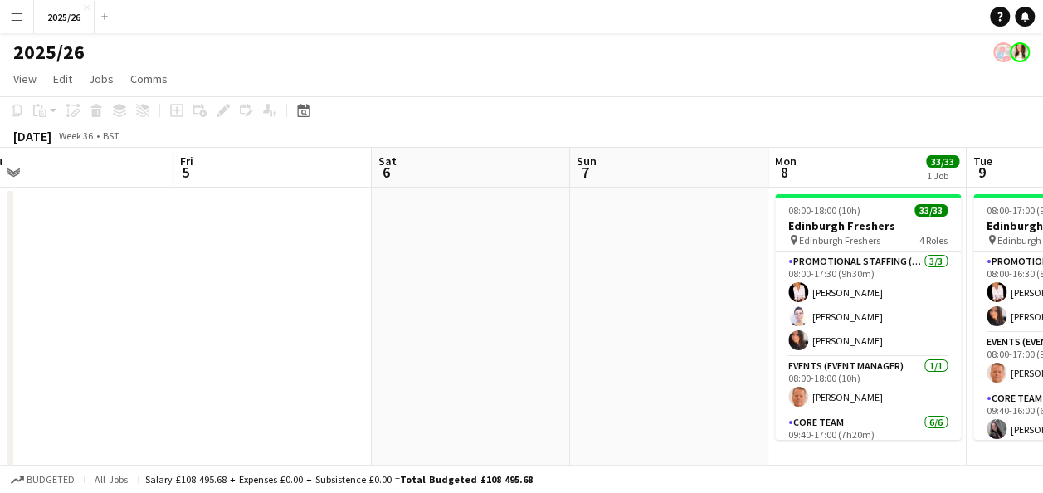  Describe the element at coordinates (149, 79) in the screenshot. I see `a: Comms` at that location.